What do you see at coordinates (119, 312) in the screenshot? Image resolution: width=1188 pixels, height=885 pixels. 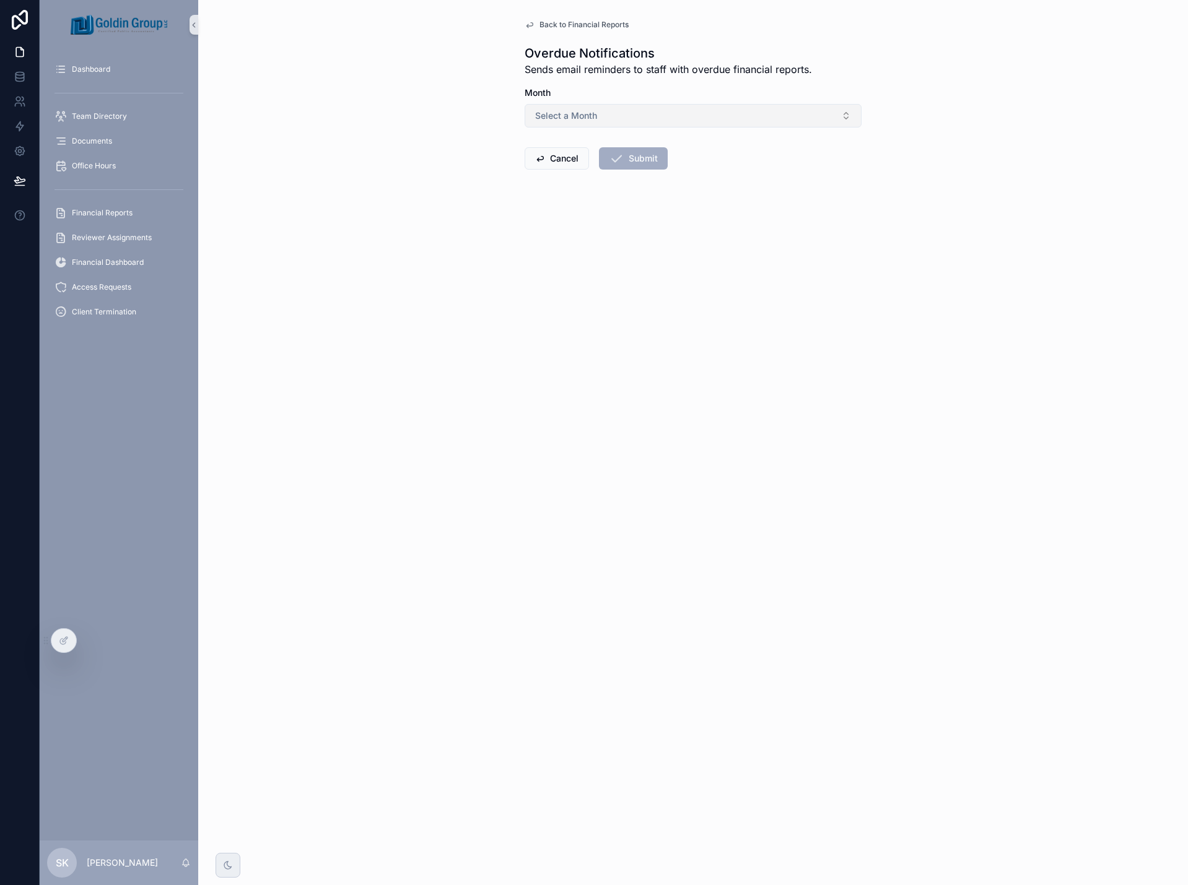 I see `a: Client Termination` at bounding box center [119, 312].